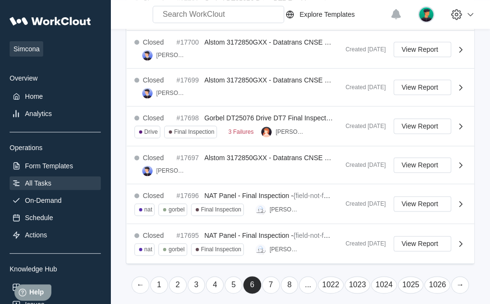  I want to click on a: Form Templates, so click(55, 166).